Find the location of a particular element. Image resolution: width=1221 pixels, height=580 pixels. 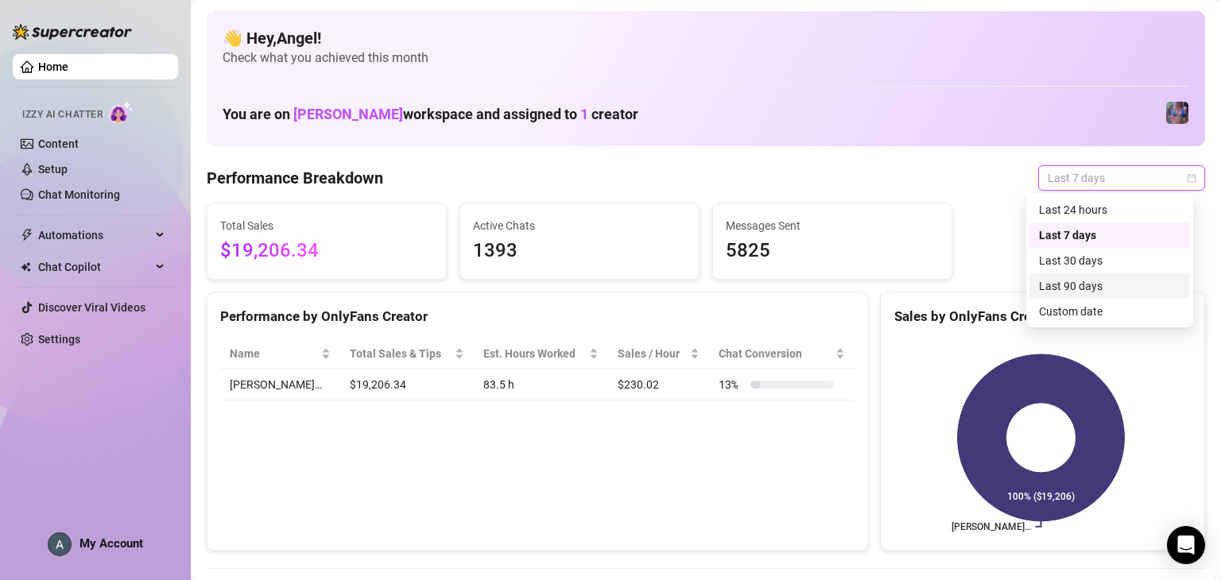

th: Chat Conversion is located at coordinates (781, 354).